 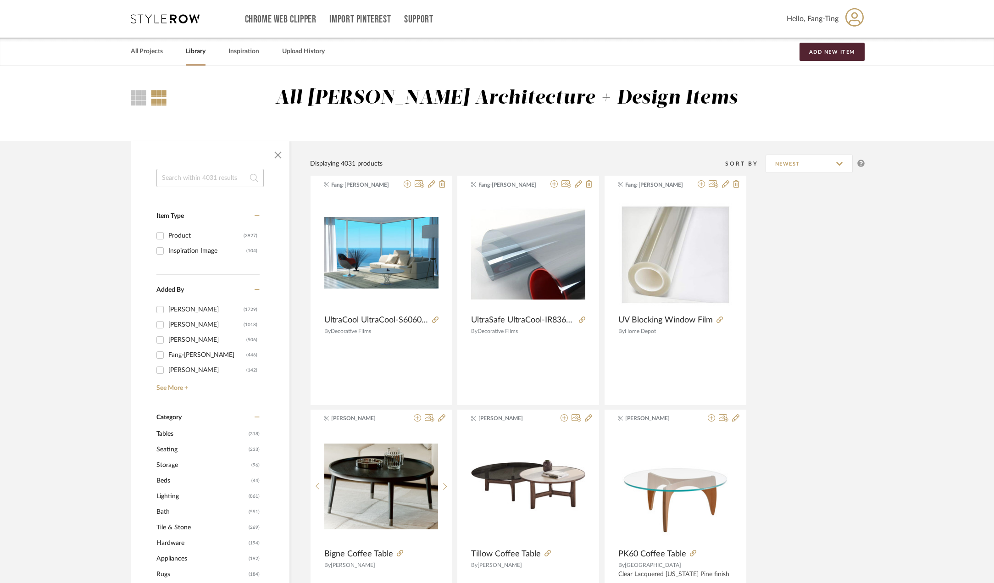 What do you see at coordinates (203, 465) in the screenshot?
I see `span: Storage` at bounding box center [203, 465].